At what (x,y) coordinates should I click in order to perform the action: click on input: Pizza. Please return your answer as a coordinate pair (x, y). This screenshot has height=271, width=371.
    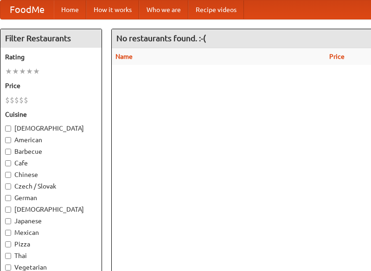
    Looking at the image, I should click on (8, 244).